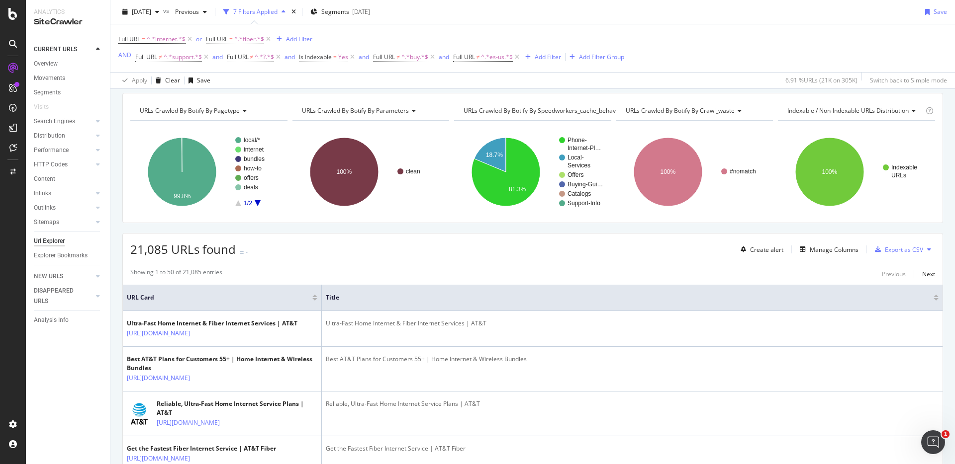 This screenshot has height=464, width=955. Describe the element at coordinates (898, 176) in the screenshot. I see `text: URLs` at that location.